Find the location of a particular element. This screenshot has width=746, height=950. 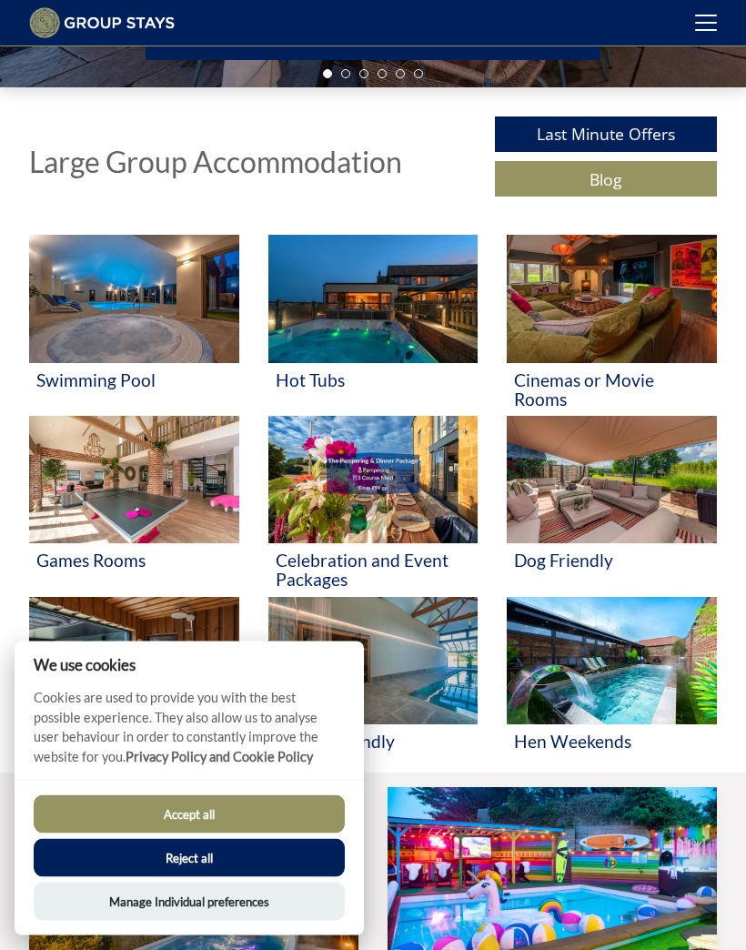

a: 'Saunas' - Large Group Accommodation Holiday Ideas Saunas is located at coordinates (134, 678).